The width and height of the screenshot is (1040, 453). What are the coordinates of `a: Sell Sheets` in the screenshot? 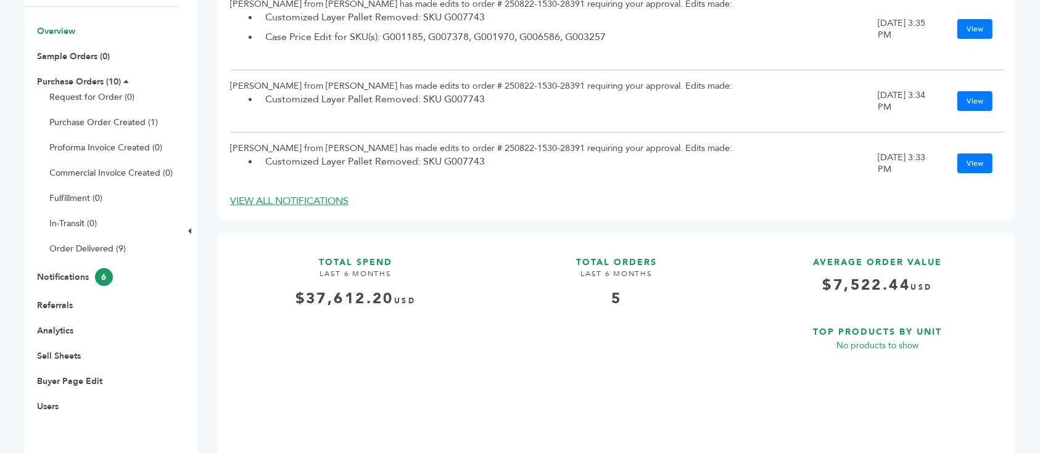 It's located at (59, 356).